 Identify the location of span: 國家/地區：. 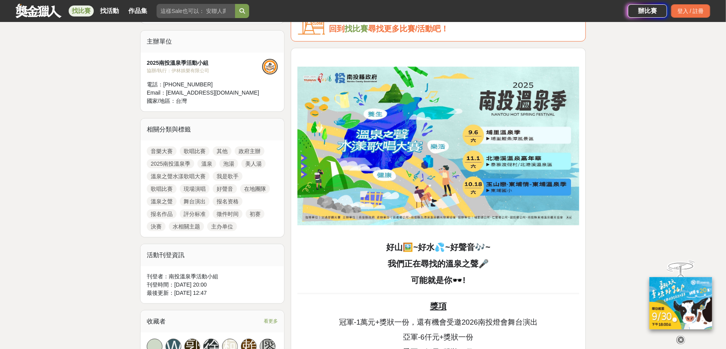
(161, 101).